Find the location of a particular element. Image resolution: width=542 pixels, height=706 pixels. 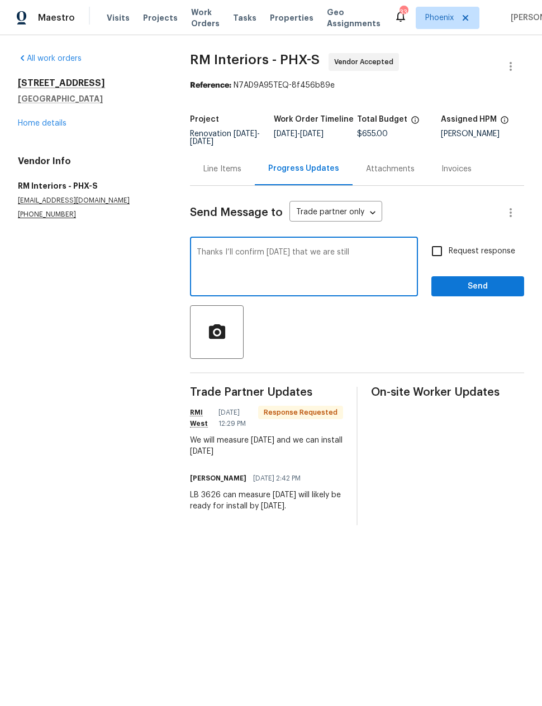

h5: RM Interiors - PHX-S is located at coordinates (90, 186).